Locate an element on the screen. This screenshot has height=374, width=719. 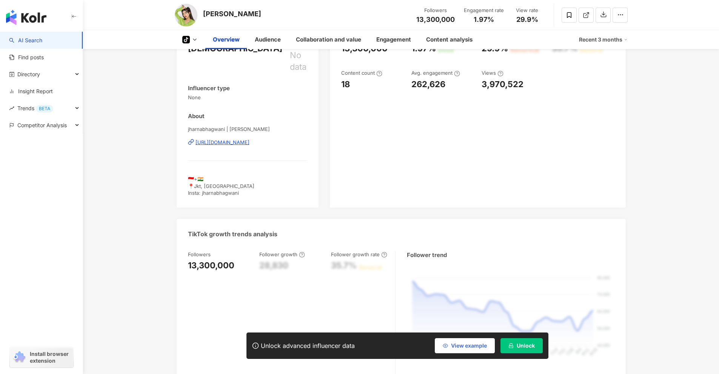
div: Content analysis is located at coordinates (449, 40).